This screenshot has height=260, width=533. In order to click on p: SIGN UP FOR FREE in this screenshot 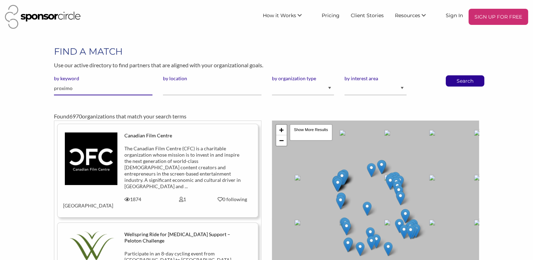, I will do `click(498, 17)`.